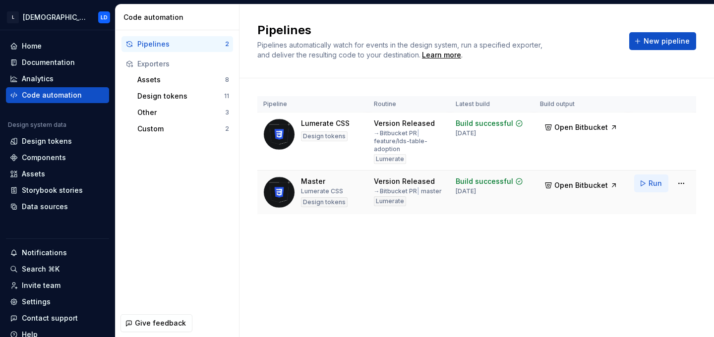  Describe the element at coordinates (441, 55) in the screenshot. I see `a: Learn more` at that location.